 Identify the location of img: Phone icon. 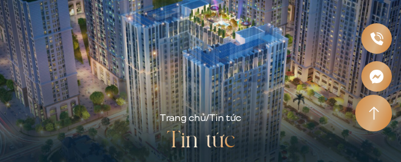
(376, 38).